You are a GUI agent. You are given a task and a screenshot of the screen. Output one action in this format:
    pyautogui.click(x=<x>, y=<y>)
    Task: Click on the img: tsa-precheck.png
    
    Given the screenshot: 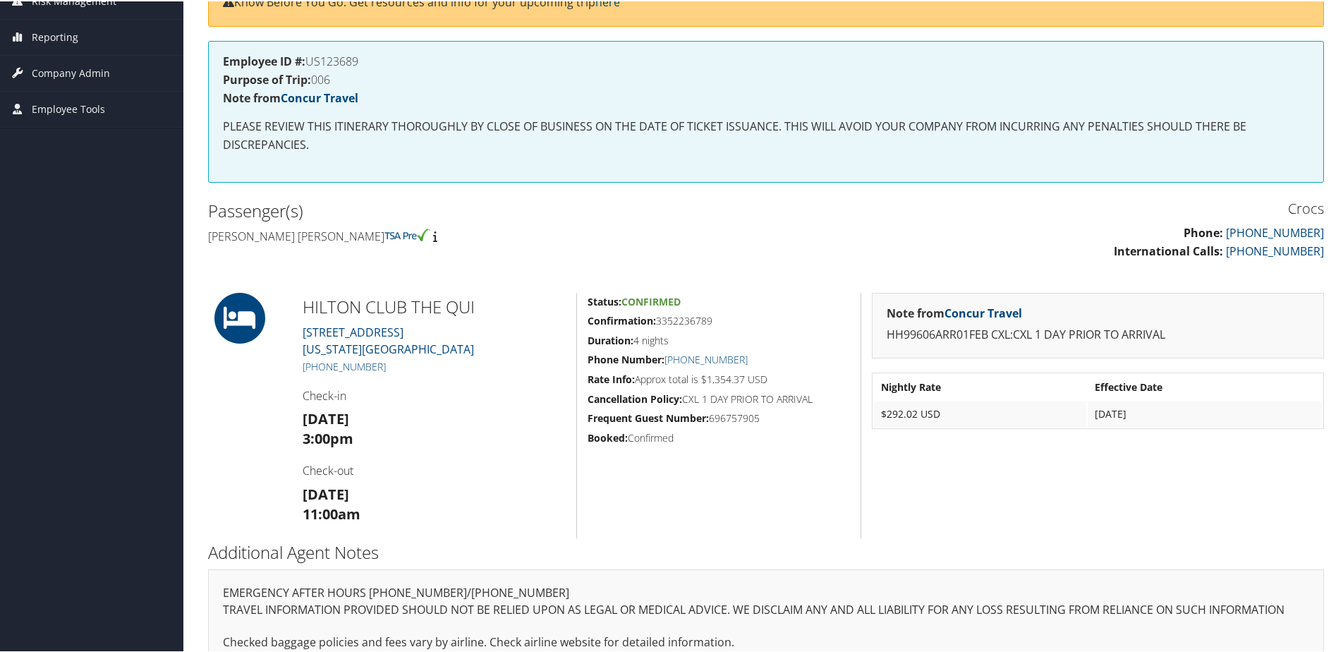 What is the action you would take?
    pyautogui.click(x=407, y=233)
    